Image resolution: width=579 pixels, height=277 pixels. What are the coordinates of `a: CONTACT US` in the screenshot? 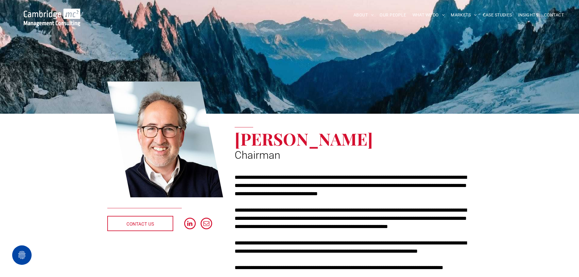 It's located at (140, 223).